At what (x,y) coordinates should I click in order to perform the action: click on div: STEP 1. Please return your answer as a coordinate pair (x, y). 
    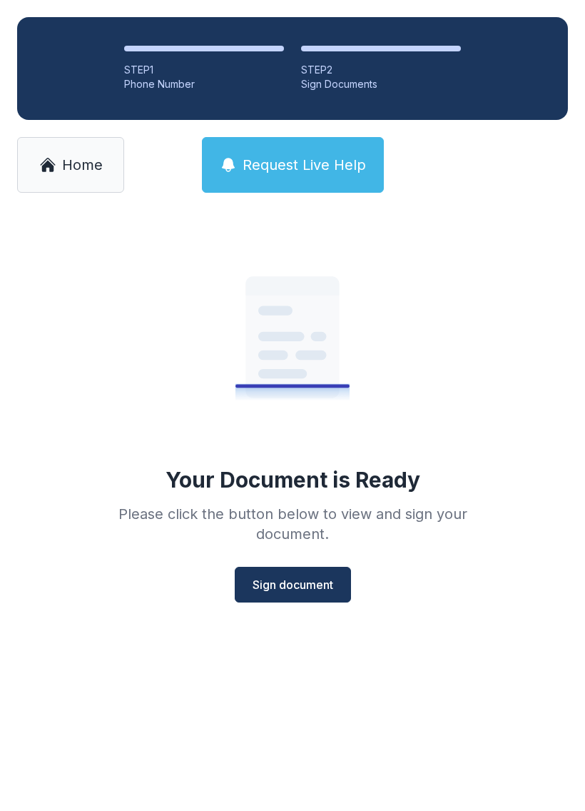
    Looking at the image, I should click on (204, 70).